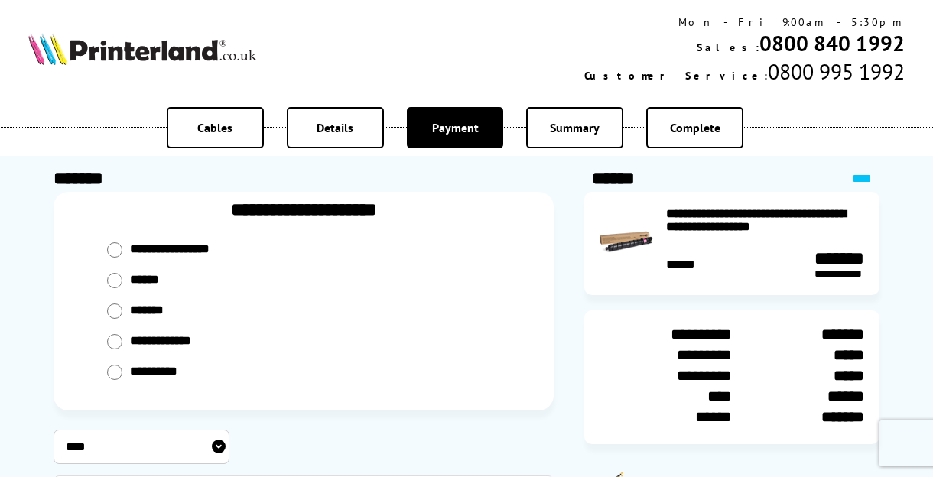  I want to click on span: Cables, so click(215, 128).